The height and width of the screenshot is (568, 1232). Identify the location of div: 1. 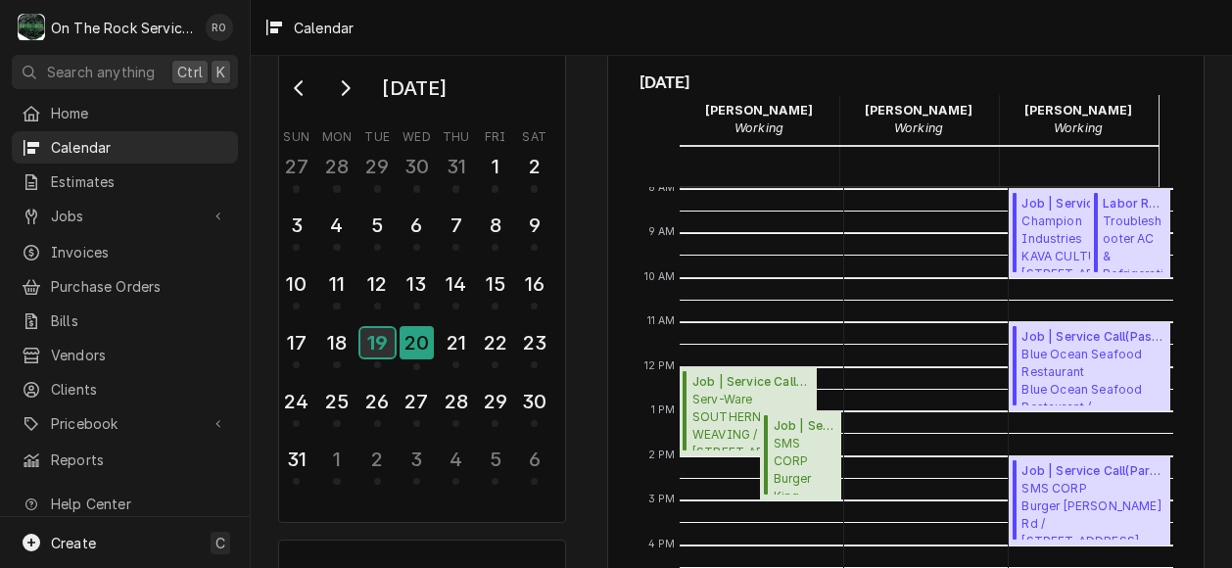
(336, 459).